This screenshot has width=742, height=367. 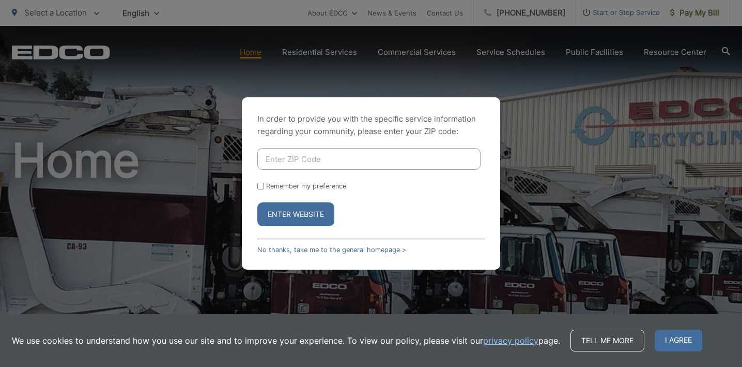 I want to click on label: Remember my preference, so click(x=306, y=186).